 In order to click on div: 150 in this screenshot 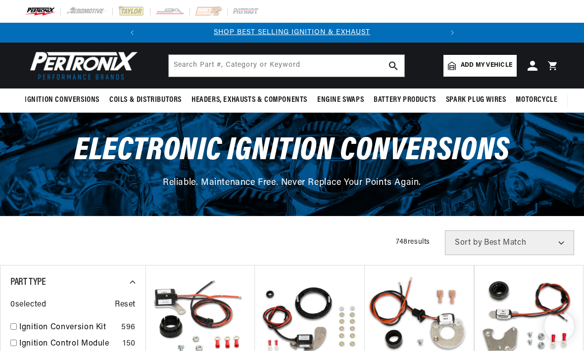, I will do `click(129, 344)`.